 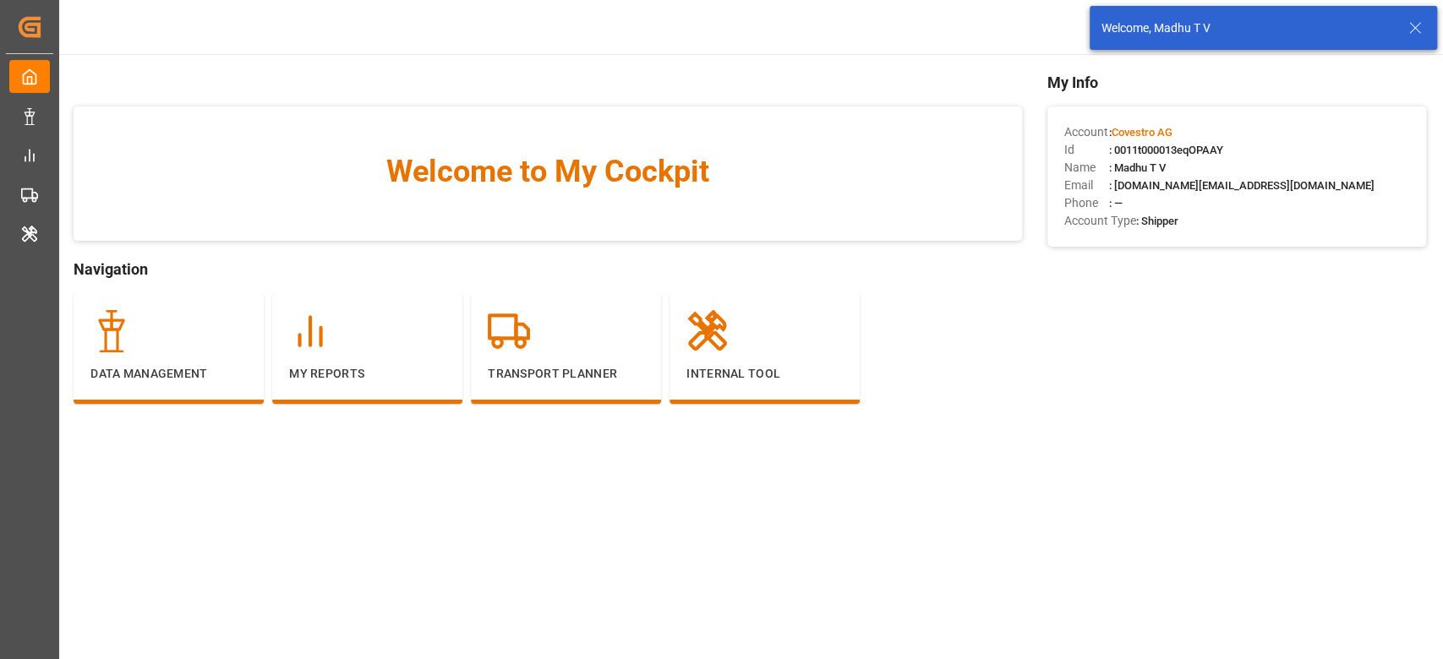 What do you see at coordinates (1086, 132) in the screenshot?
I see `span: Account` at bounding box center [1086, 132].